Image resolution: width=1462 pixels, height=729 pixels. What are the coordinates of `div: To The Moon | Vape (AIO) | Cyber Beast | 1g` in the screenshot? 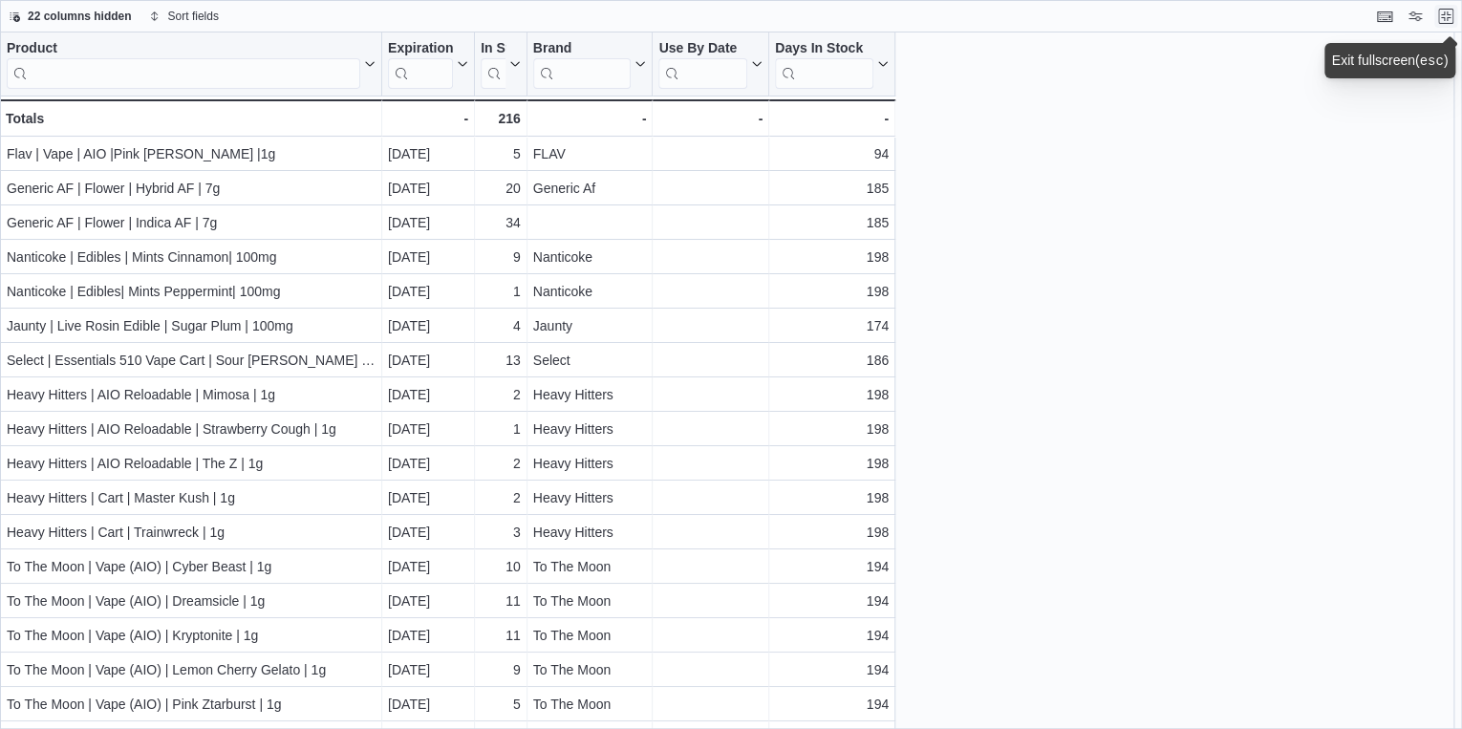 It's located at (191, 567).